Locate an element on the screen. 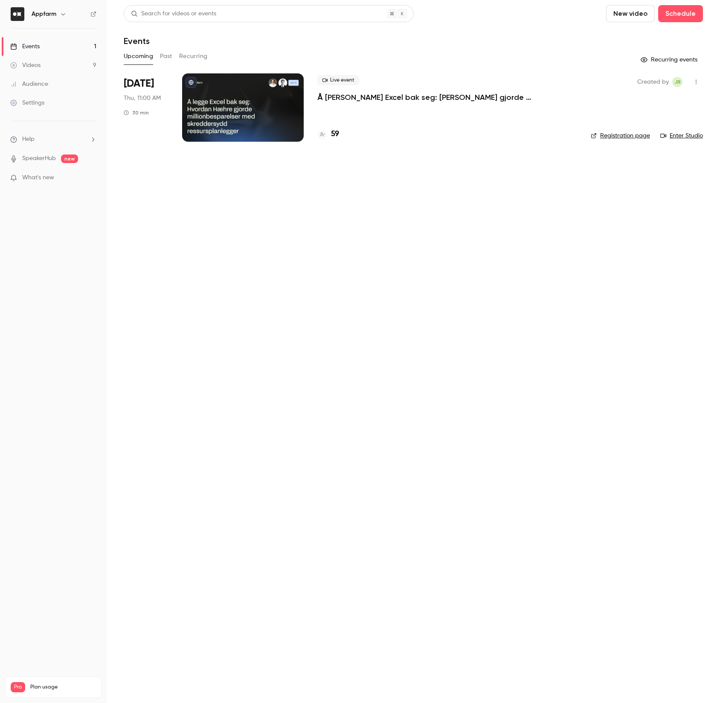 This screenshot has width=720, height=703. span: What's new is located at coordinates (38, 178).